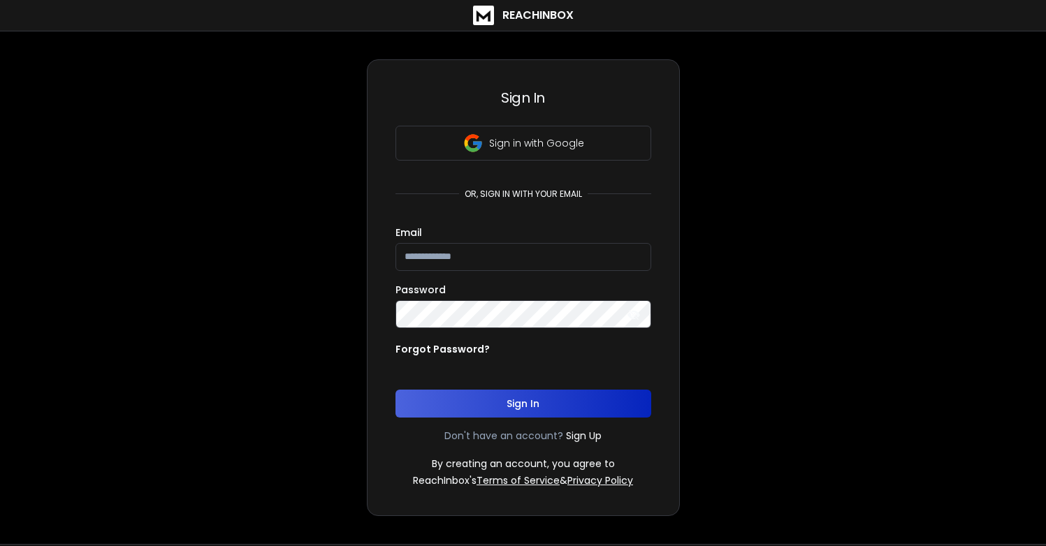 This screenshot has width=1046, height=546. I want to click on h1: ReachInbox, so click(538, 15).